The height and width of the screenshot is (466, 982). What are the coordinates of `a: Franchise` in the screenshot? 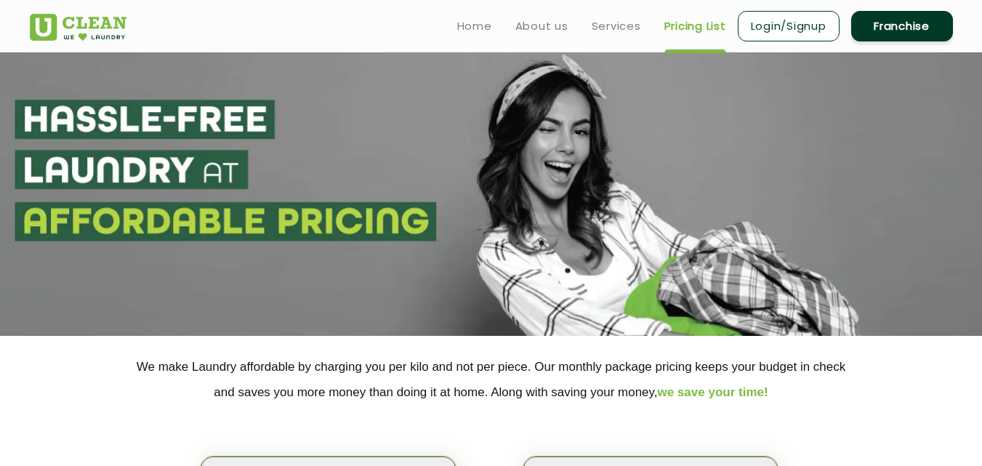 It's located at (902, 26).